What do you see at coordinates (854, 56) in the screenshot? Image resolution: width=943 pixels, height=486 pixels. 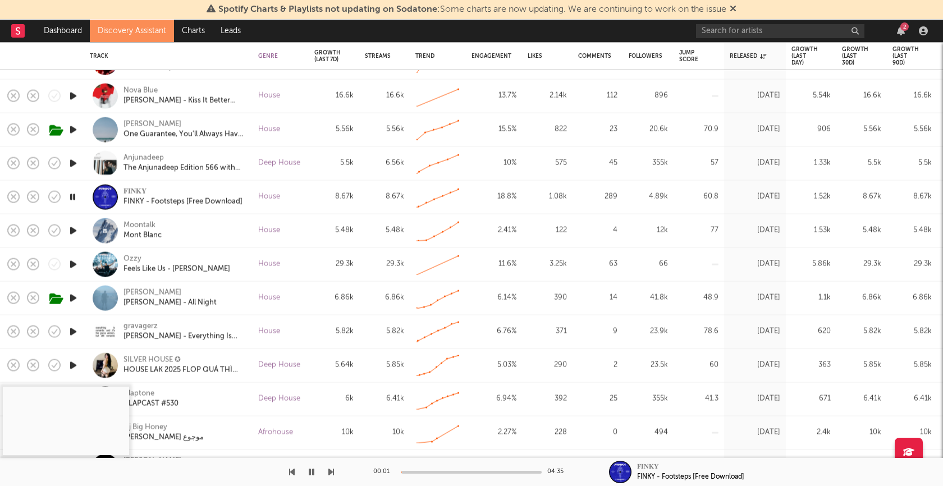 I see `div: Growth (last 30d)` at bounding box center [854, 56].